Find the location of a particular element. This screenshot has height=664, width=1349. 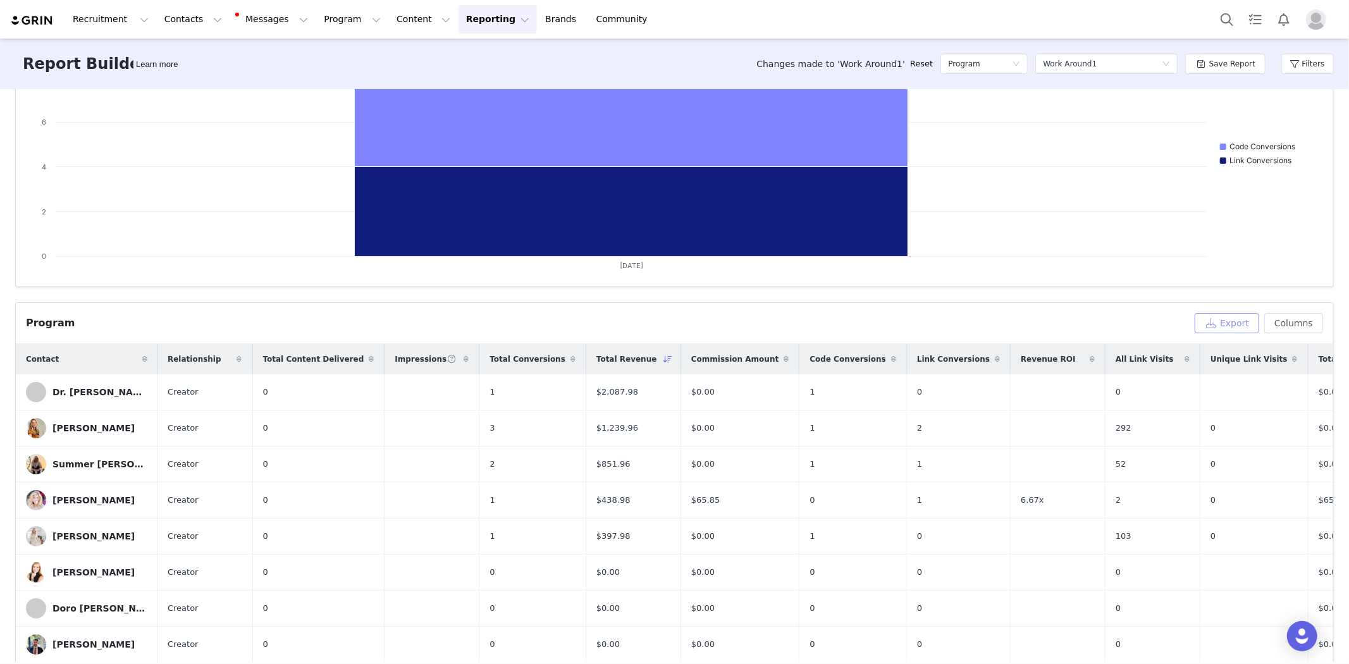

span: Total Revenue is located at coordinates (627, 359).